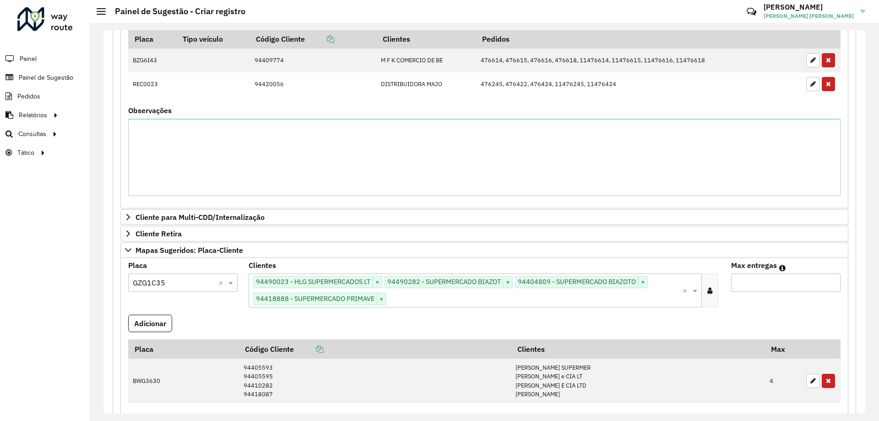  What do you see at coordinates (33, 115) in the screenshot?
I see `span: Relatórios` at bounding box center [33, 115].